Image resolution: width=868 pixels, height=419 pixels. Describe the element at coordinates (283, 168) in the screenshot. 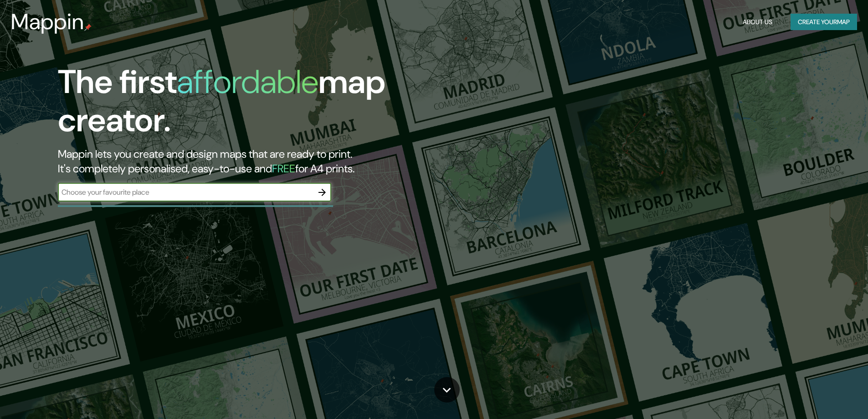

I see `h5: FREE` at that location.